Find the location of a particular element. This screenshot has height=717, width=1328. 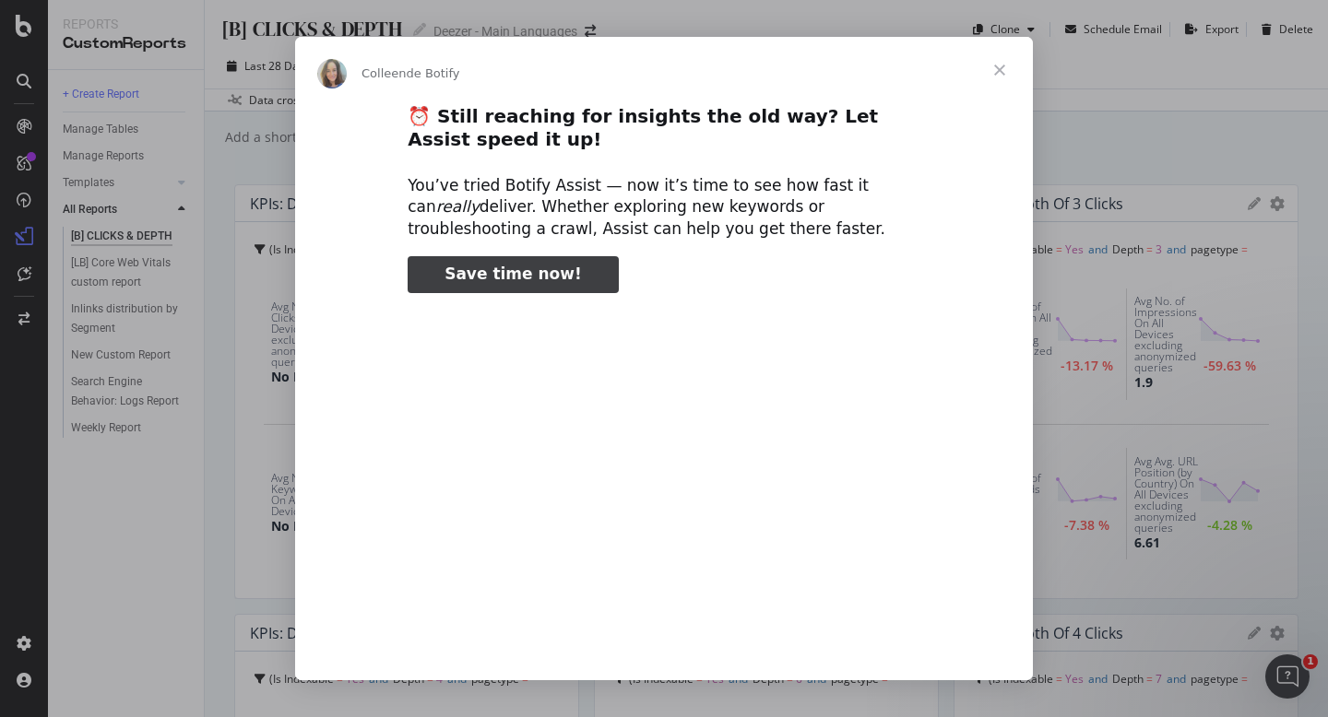

video: Regarder la vidéo is located at coordinates (664, 501).